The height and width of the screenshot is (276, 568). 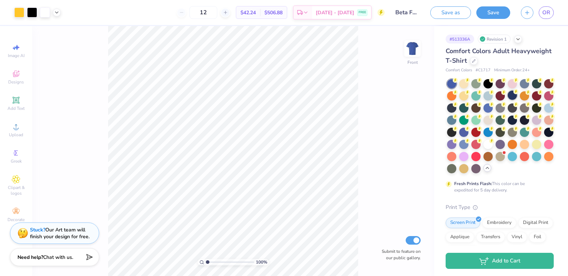 What do you see at coordinates (16, 161) in the screenshot?
I see `span: Greek` at bounding box center [16, 161].